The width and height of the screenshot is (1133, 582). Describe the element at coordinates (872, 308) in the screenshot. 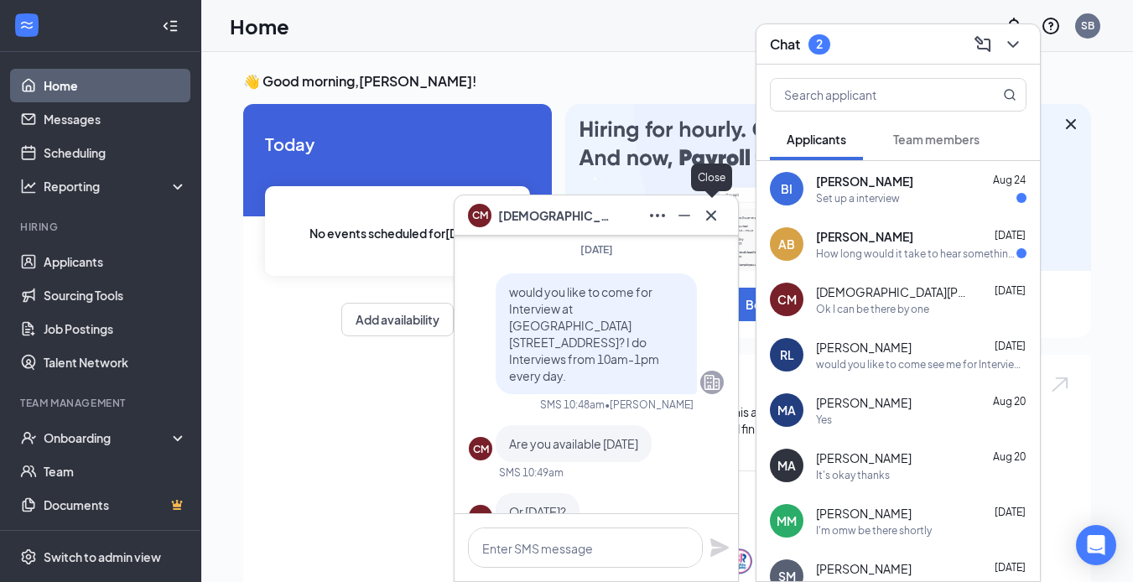

I see `div: Ok I can be there by one` at that location.